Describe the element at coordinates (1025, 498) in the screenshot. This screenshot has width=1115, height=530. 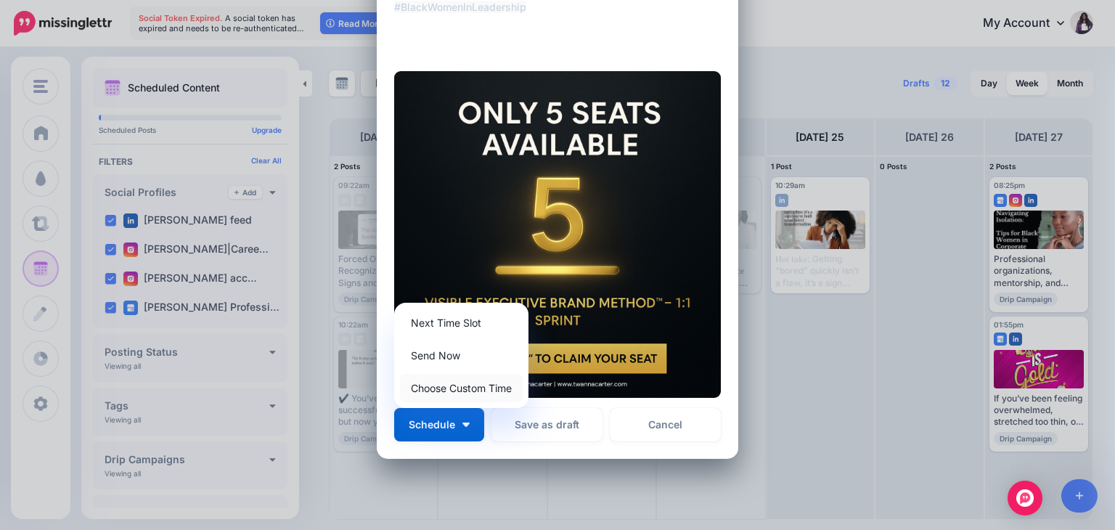
I see `div: Open Intercom Messenger` at that location.